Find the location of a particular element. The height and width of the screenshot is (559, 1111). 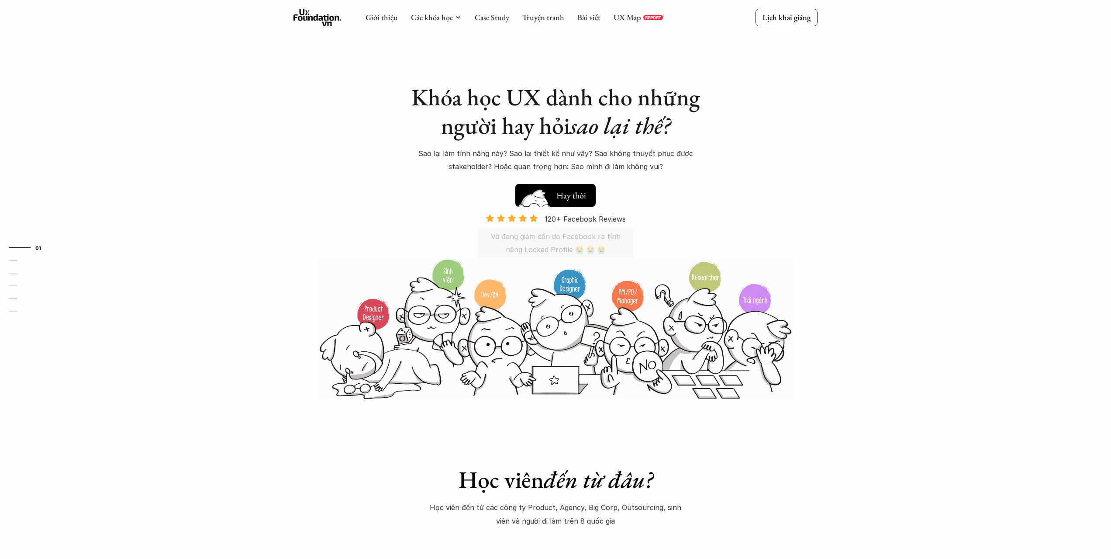

button: Hay thôi is located at coordinates (556, 195).